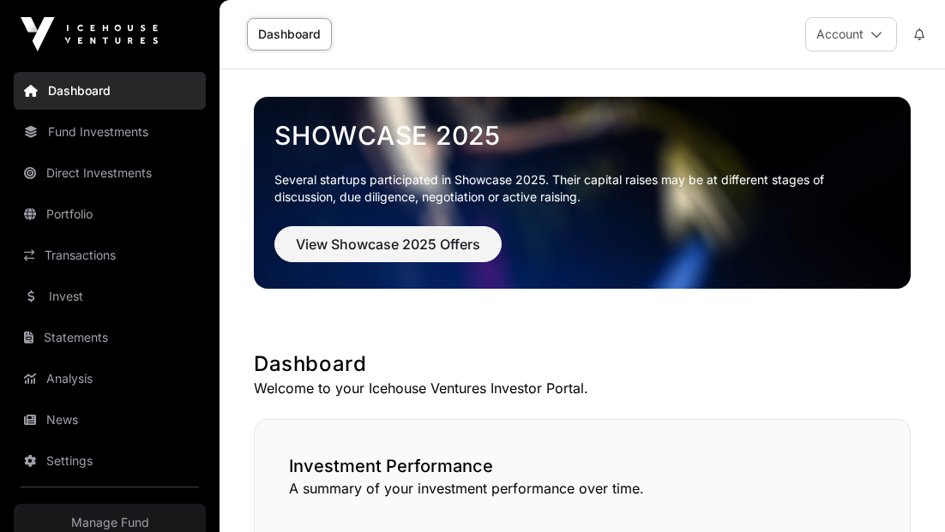  What do you see at coordinates (110, 420) in the screenshot?
I see `a: News` at bounding box center [110, 420].